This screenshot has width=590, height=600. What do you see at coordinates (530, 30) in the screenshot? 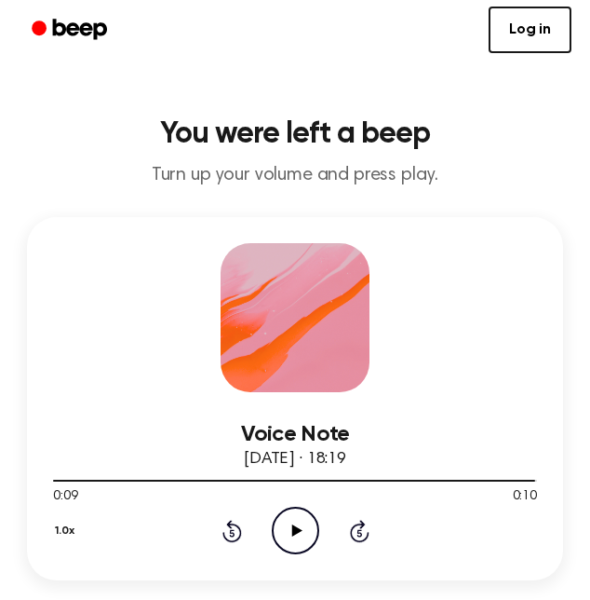
I see `a: Log in` at bounding box center [530, 30].